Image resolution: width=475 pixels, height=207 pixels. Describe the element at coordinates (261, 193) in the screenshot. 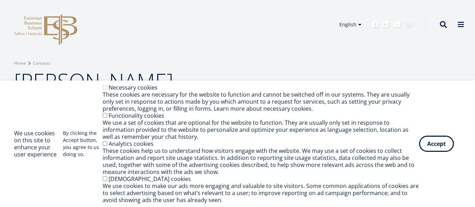

I see `div: We use cookies to make our ads more engaging and valuable to site visitors. Some common applicati...` at that location.